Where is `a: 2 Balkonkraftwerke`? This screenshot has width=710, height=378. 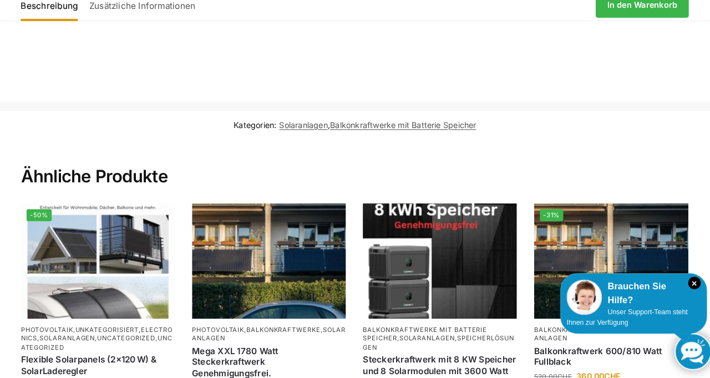 a: 2 Balkonkraftwerke is located at coordinates (272, 264).